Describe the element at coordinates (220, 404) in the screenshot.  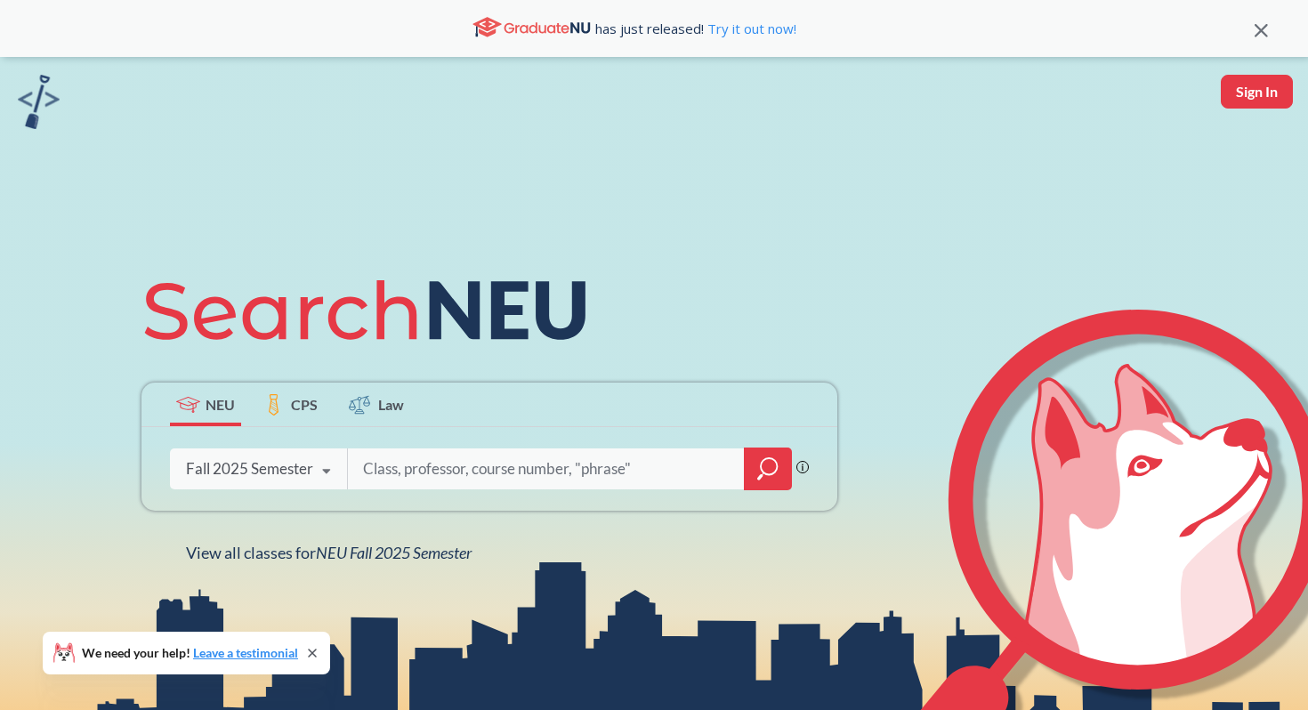
I see `span: NEU` at that location.